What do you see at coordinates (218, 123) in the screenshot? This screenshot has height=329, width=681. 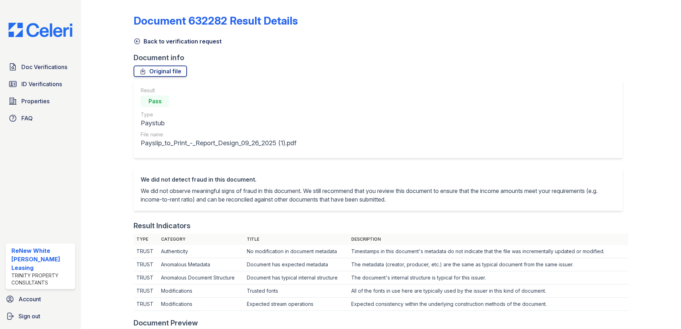 I see `div: Paystub` at bounding box center [218, 123].